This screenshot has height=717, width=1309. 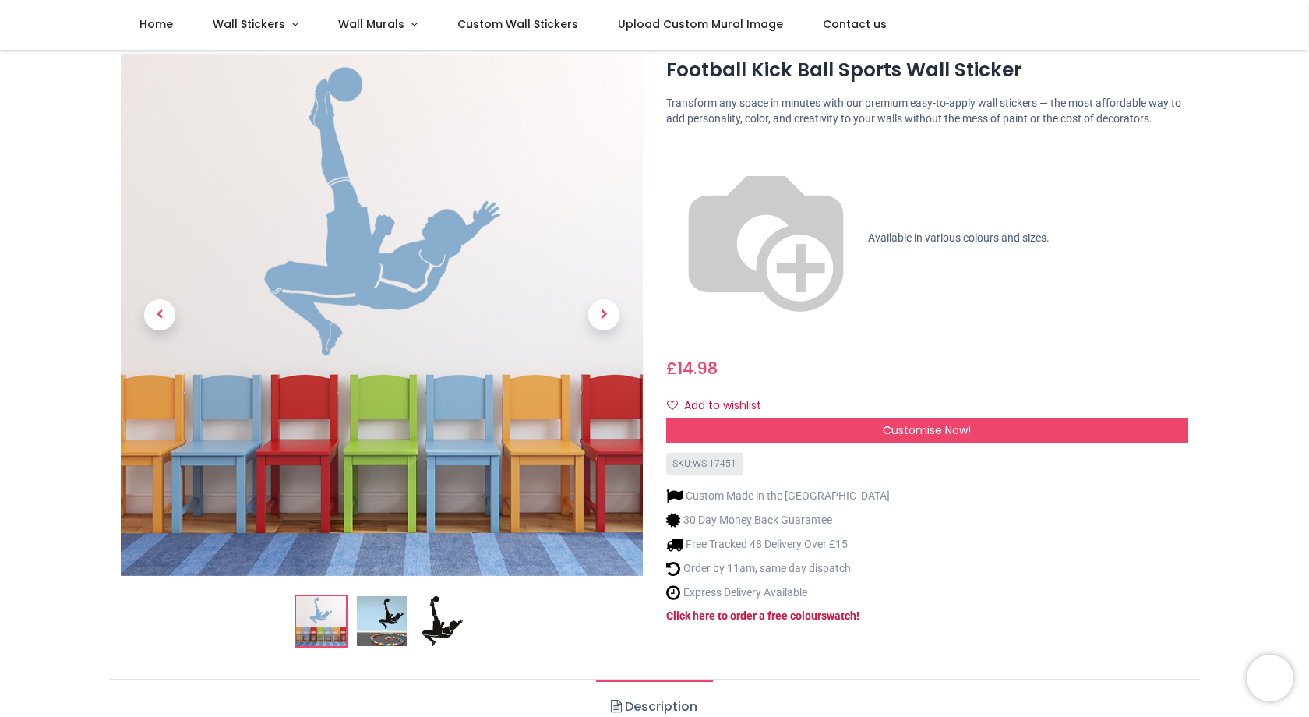 What do you see at coordinates (927, 111) in the screenshot?
I see `p: Transform any space in minutes with our premium easy-to-apply wall stickers — the most affordable...` at bounding box center [927, 111].